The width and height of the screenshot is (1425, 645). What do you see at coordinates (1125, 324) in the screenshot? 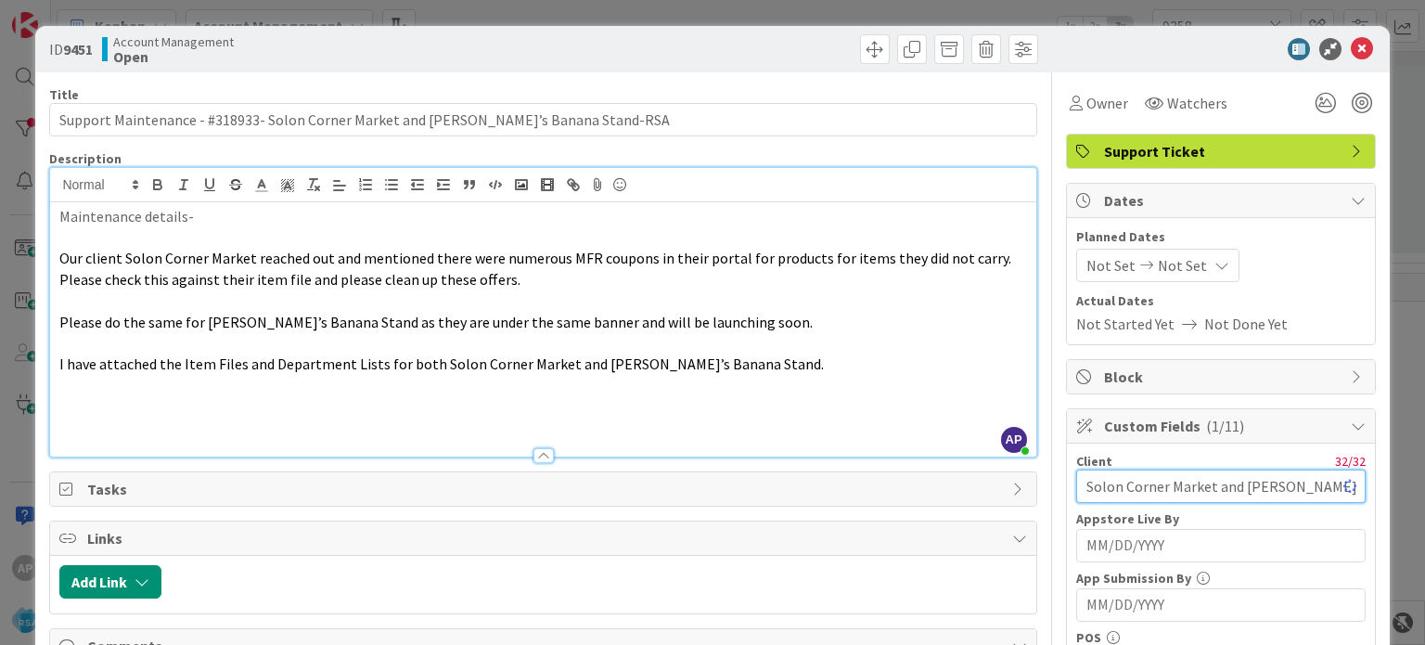
I see `span: Not Started Yet` at bounding box center [1125, 324].